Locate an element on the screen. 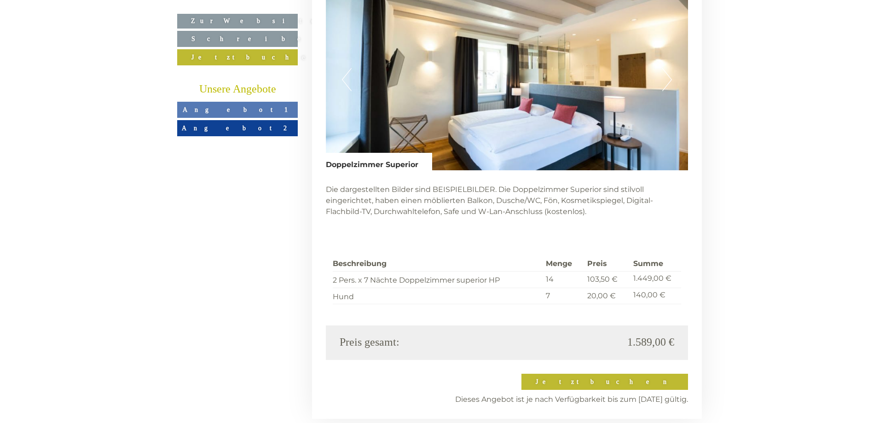 This screenshot has height=423, width=879. td: 1.449,00 € is located at coordinates (656, 279).